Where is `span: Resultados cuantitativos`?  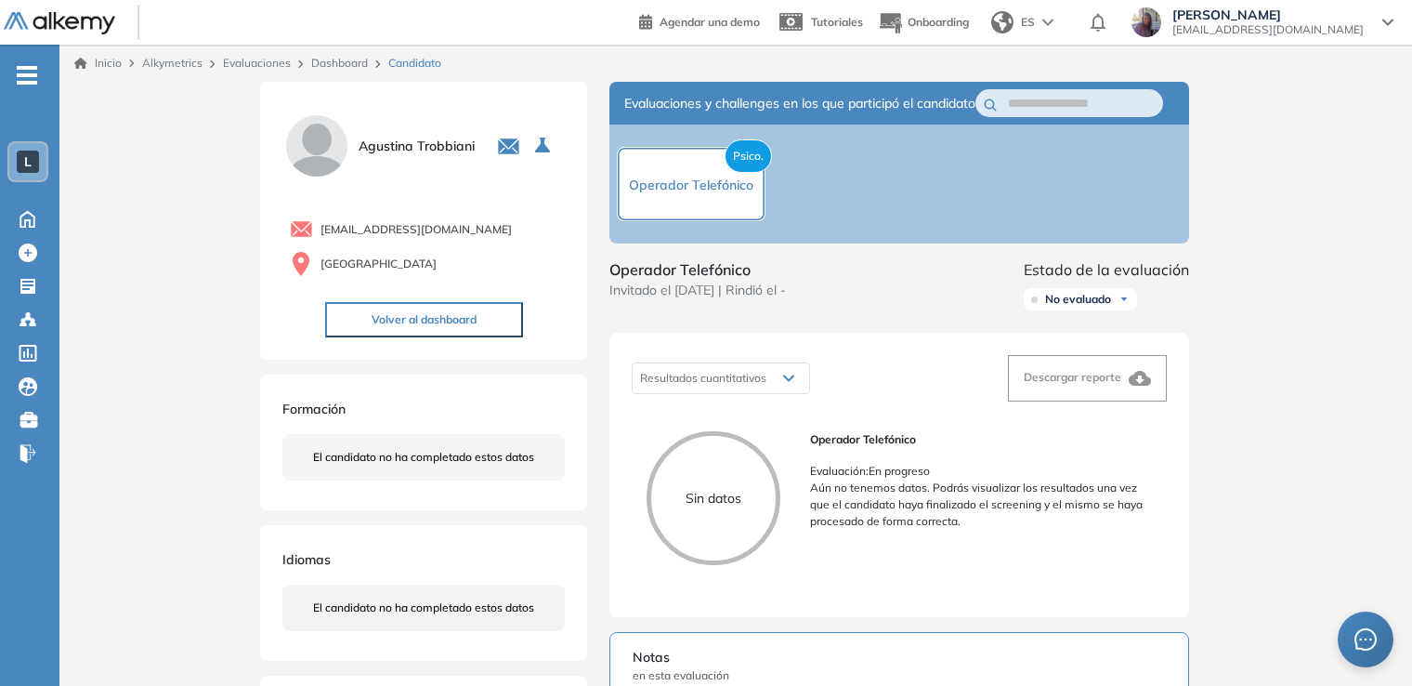 span: Resultados cuantitativos is located at coordinates (703, 377).